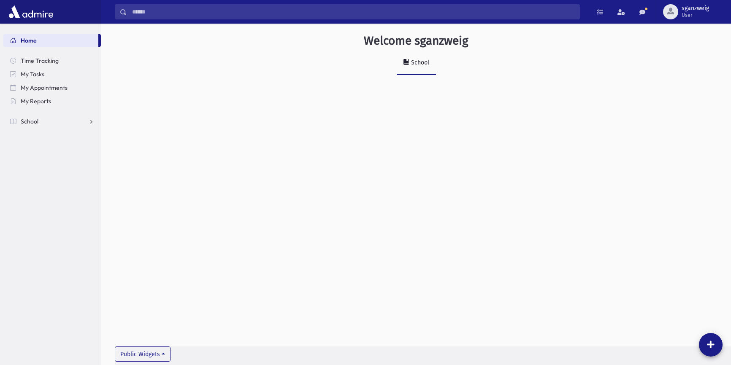  What do you see at coordinates (30, 122) in the screenshot?
I see `span: School` at bounding box center [30, 122].